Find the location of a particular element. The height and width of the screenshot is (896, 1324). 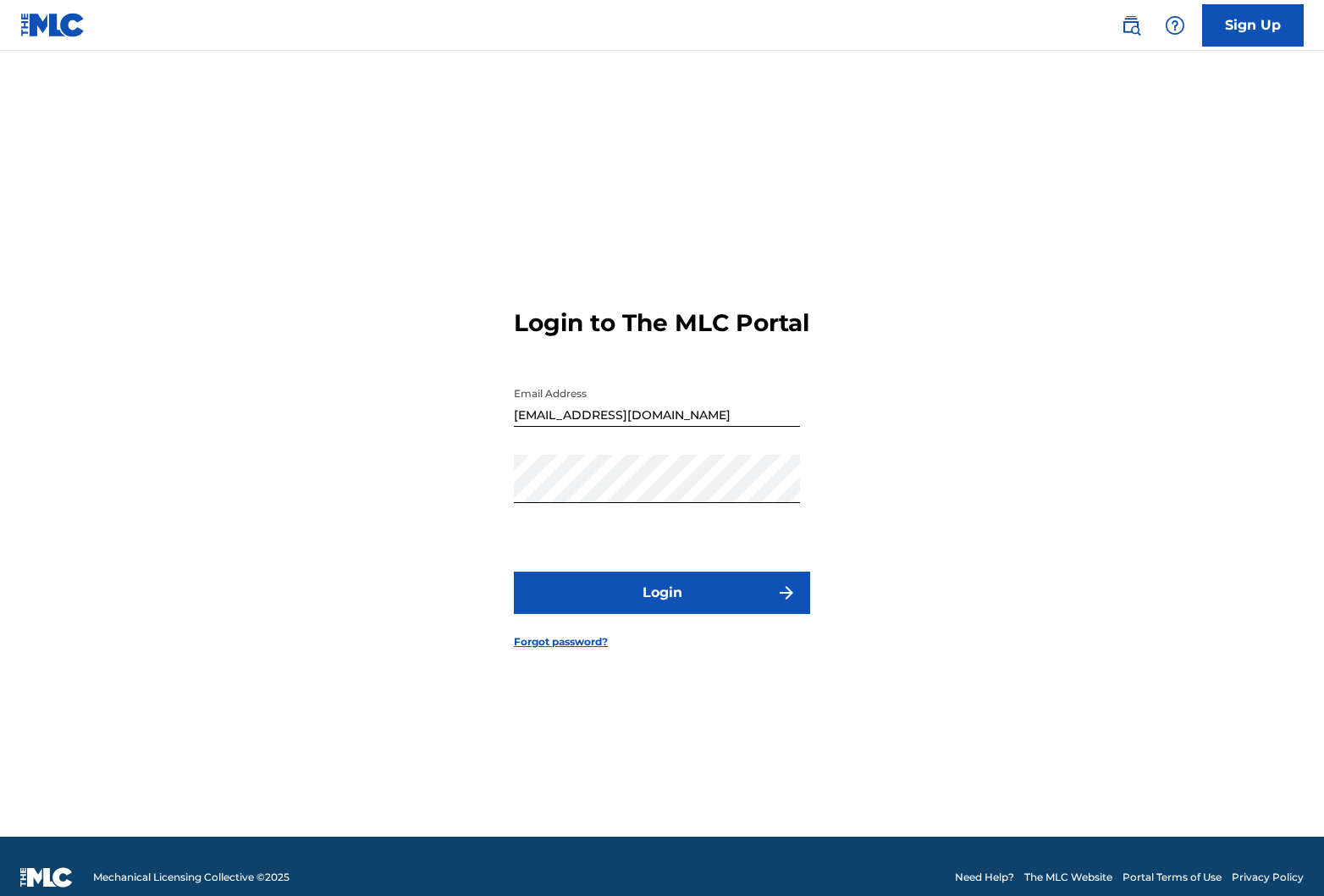

h3: Login to The MLC Portal is located at coordinates (662, 323).